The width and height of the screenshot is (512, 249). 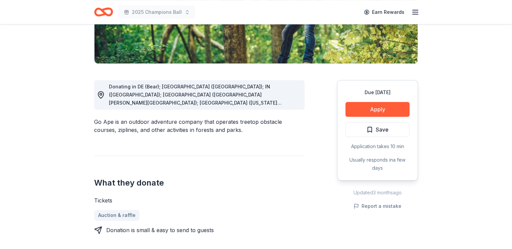 I want to click on h2: What they donate, so click(x=199, y=183).